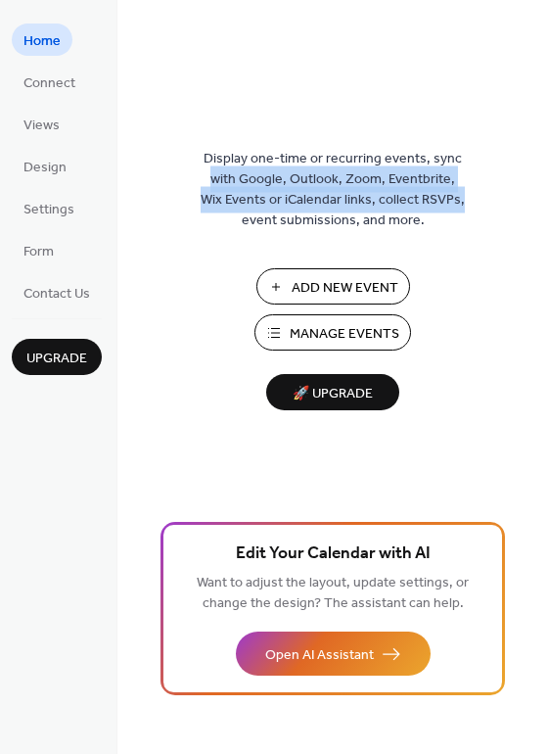  I want to click on span: Contact Us, so click(57, 294).